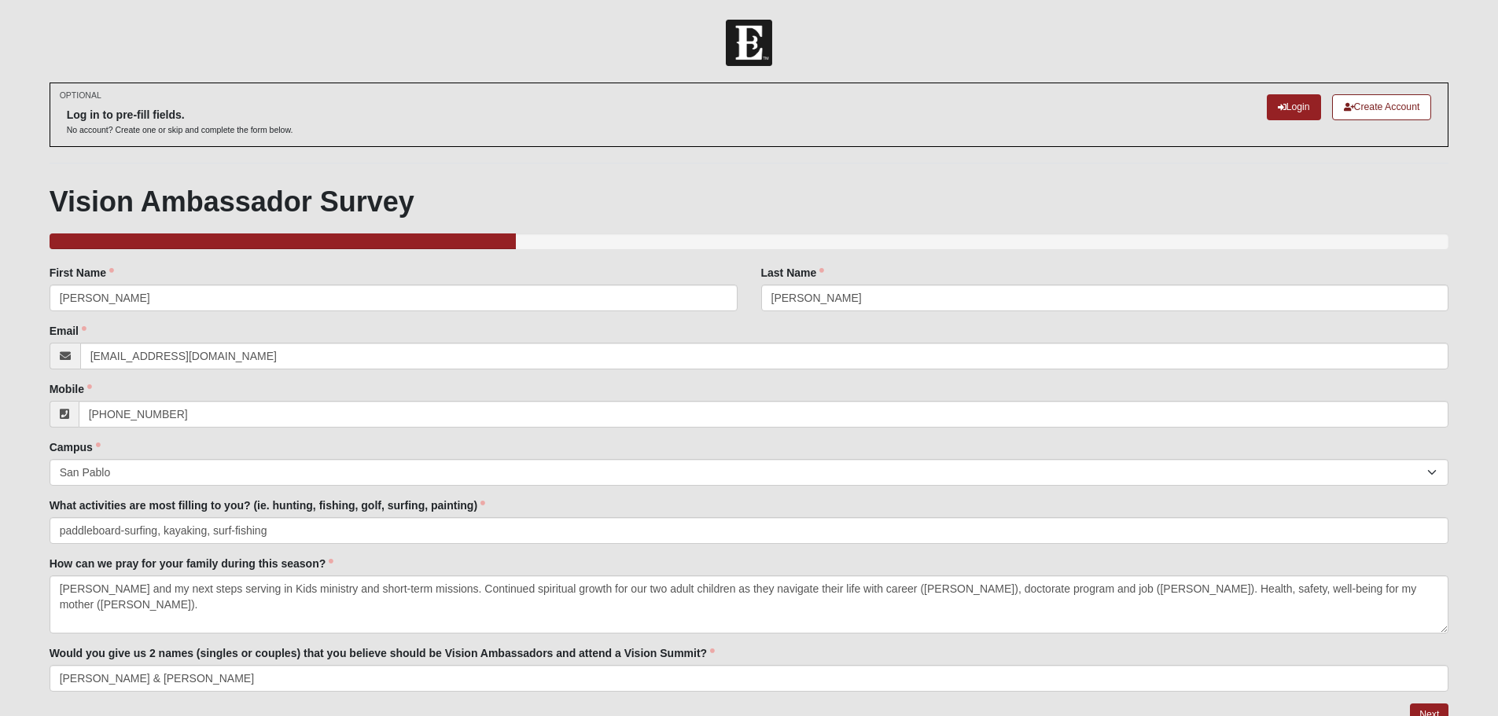 Image resolution: width=1498 pixels, height=716 pixels. I want to click on small: OPTIONAL, so click(80, 95).